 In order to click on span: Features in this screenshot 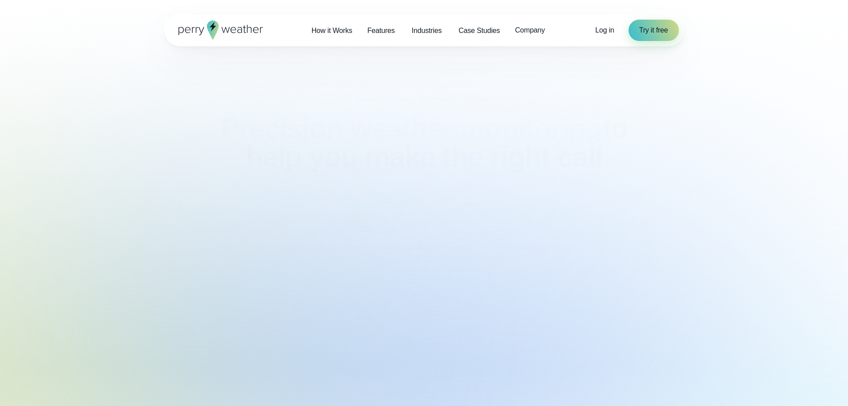, I will do `click(381, 31)`.